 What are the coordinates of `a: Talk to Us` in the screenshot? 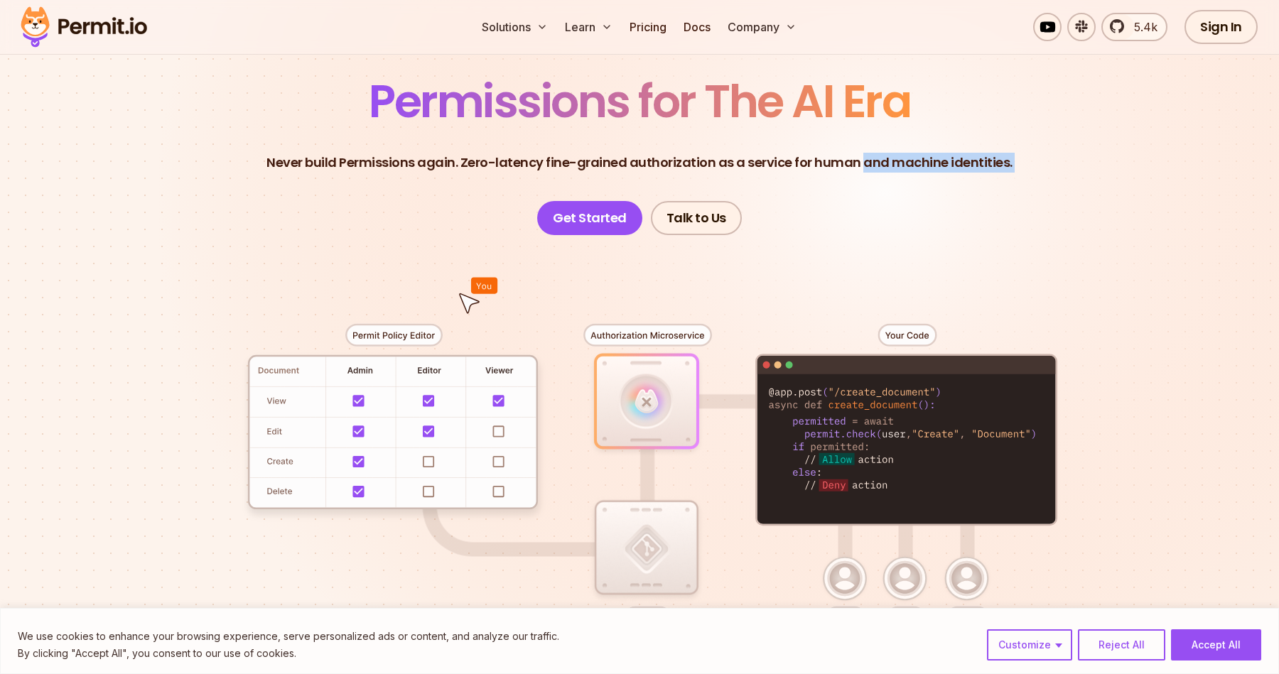 It's located at (696, 218).